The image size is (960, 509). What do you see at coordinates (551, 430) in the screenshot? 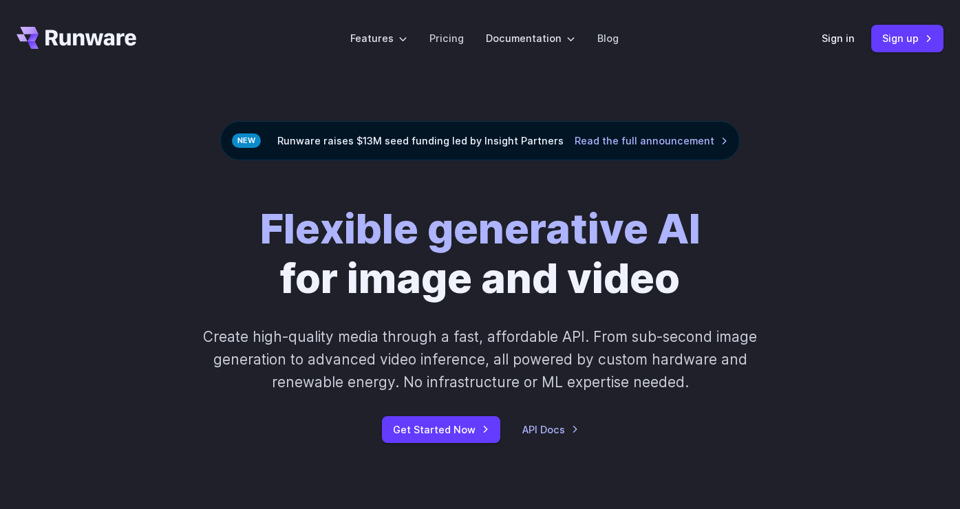
I see `a: API Docs` at bounding box center [551, 430].